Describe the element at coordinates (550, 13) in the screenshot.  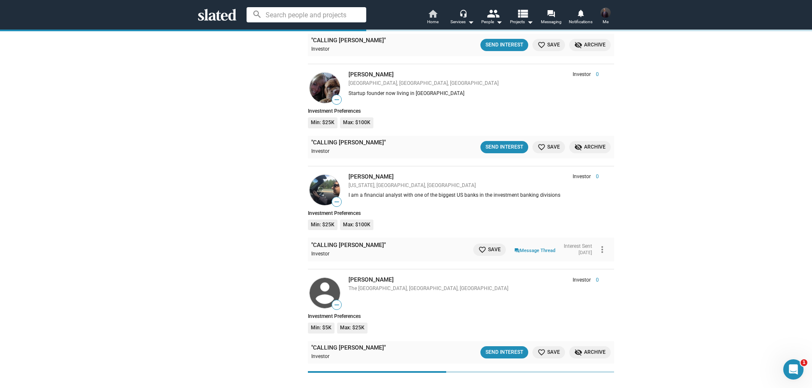
I see `mat-icon: forum` at that location.